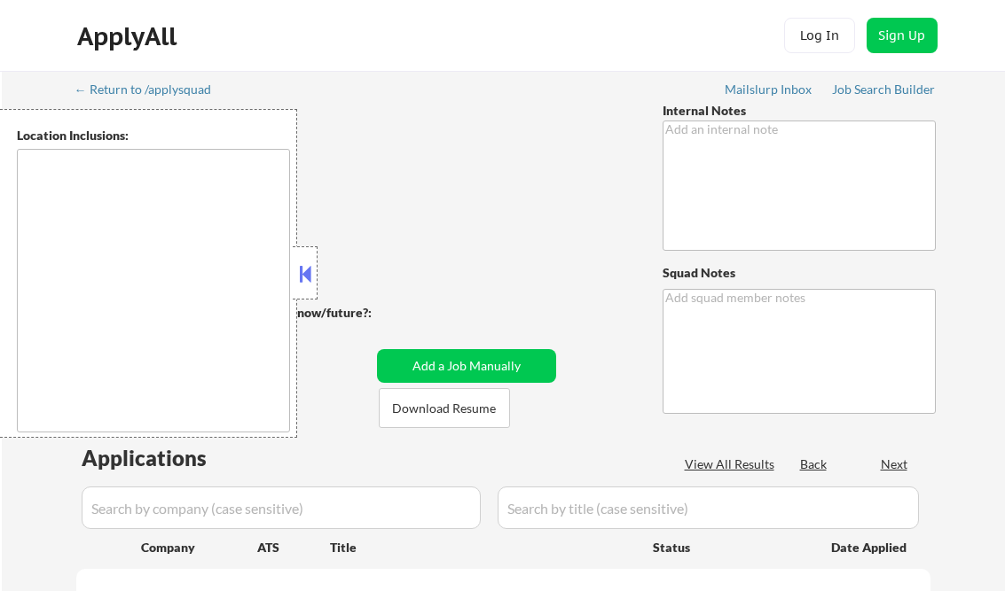 This screenshot has width=1005, height=591. I want to click on div: Location Inclusions:, so click(153, 136).